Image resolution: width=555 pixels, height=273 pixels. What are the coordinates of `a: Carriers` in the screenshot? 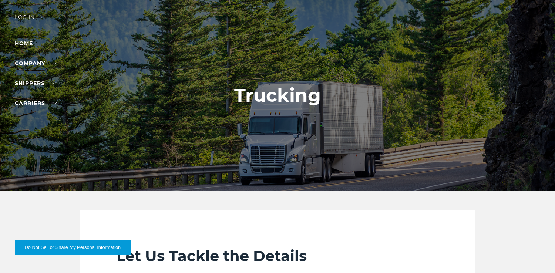 It's located at (36, 103).